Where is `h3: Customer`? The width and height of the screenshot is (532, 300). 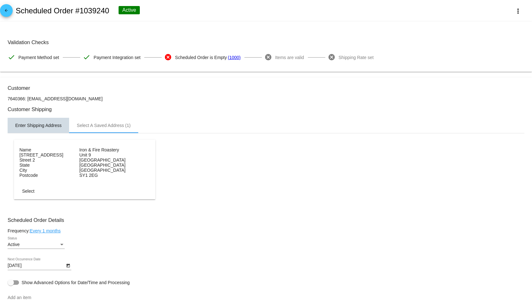
h3: Customer is located at coordinates (266, 88).